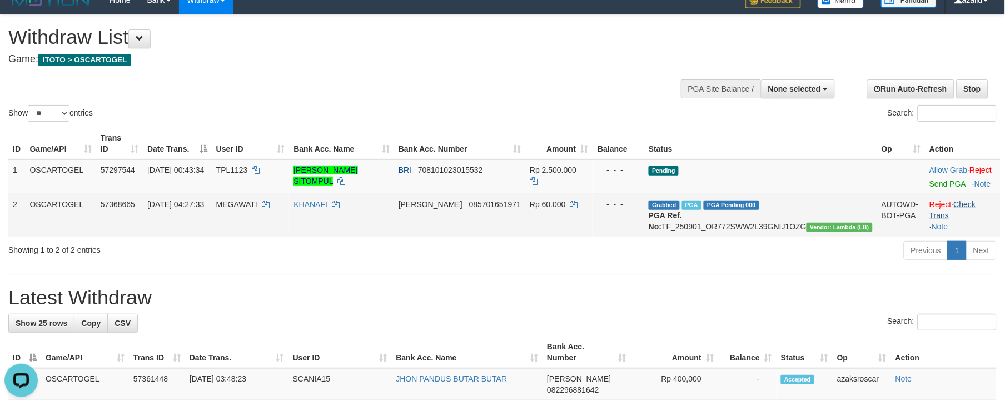  Describe the element at coordinates (666, 221) in the screenshot. I see `b: PGA Ref. No:` at that location.